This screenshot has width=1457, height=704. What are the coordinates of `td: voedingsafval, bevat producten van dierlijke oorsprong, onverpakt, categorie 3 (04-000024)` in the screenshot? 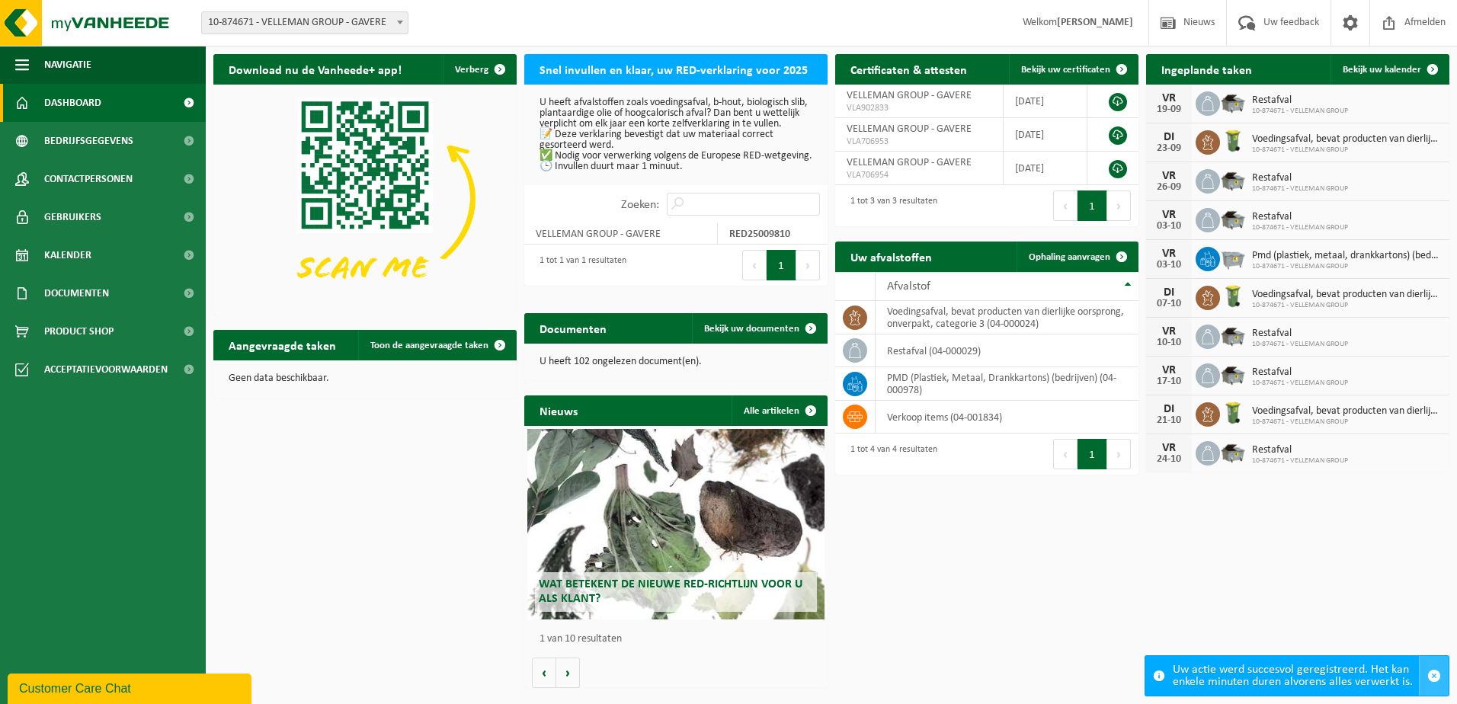 It's located at (1007, 318).